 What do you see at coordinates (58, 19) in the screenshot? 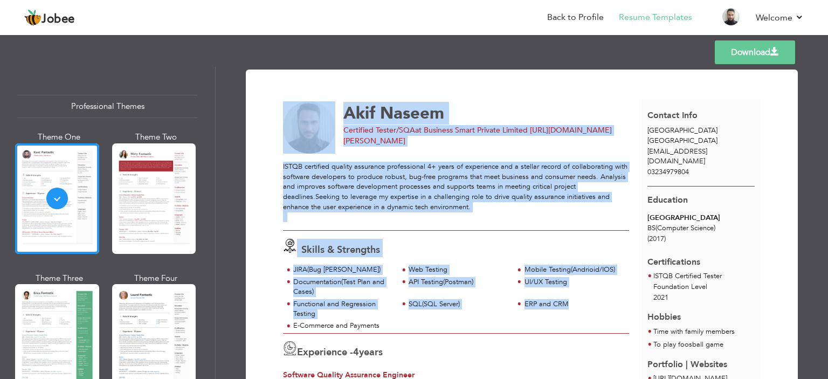
I see `span: Jobee` at bounding box center [58, 19].